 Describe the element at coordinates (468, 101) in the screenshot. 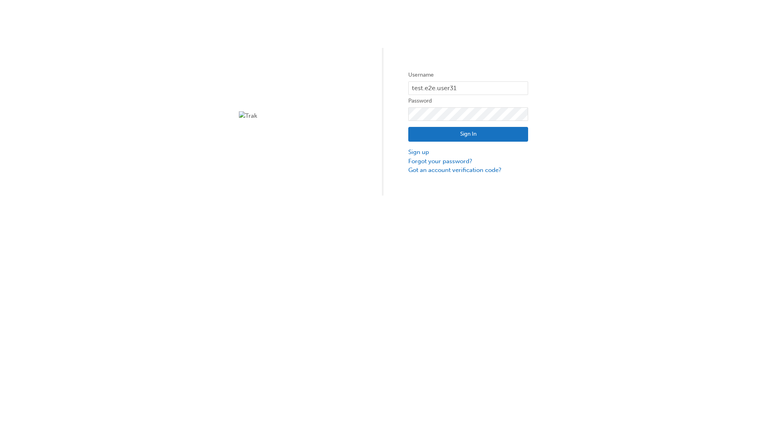

I see `label: Password` at that location.